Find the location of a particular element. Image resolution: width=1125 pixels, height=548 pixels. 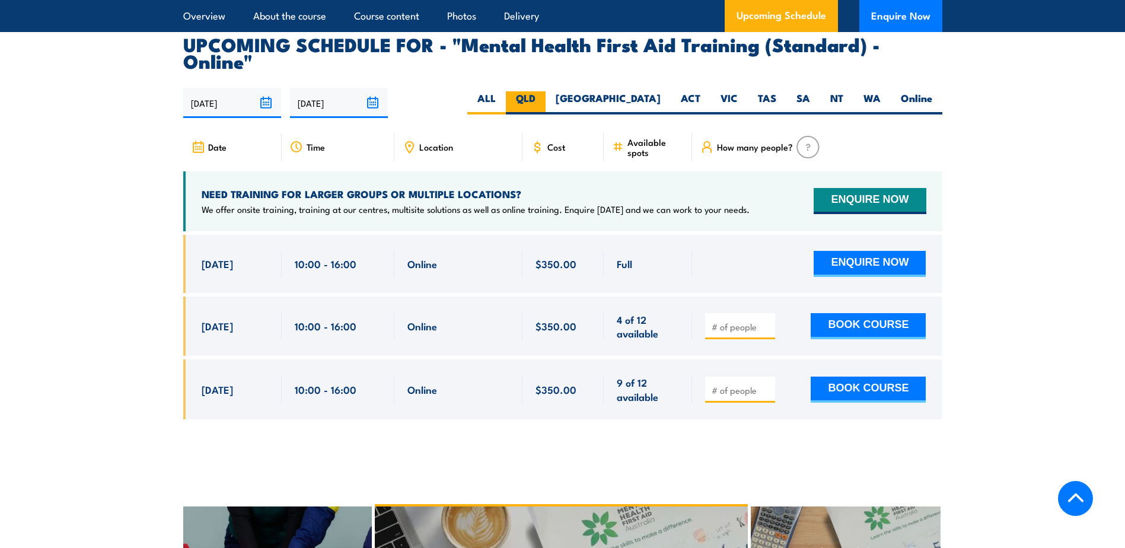

span: Full is located at coordinates (625, 263).